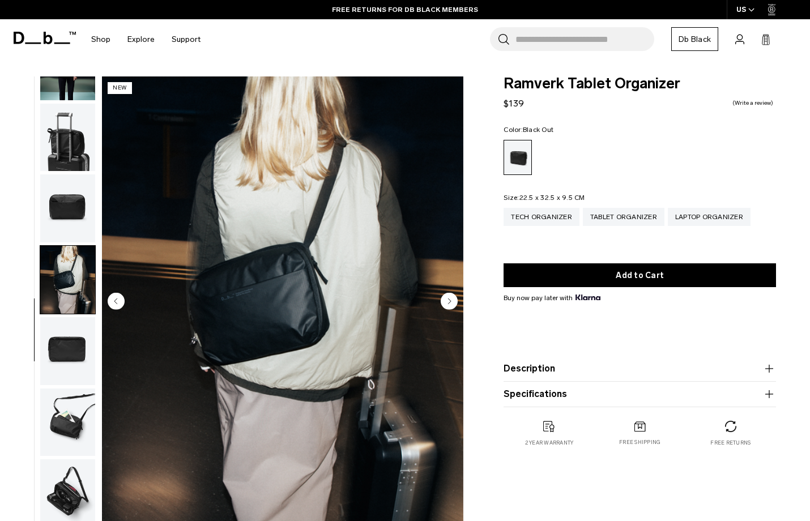  Describe the element at coordinates (552, 198) in the screenshot. I see `span: 22.5 x 32.5 x 9.5 CM` at that location.